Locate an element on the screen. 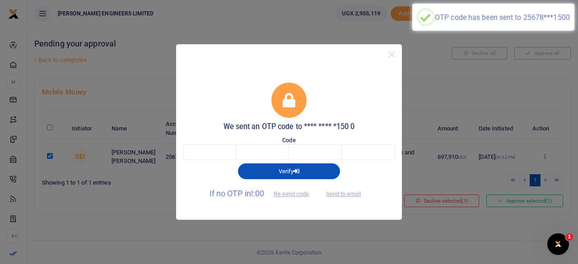  button: Verify is located at coordinates (289, 171).